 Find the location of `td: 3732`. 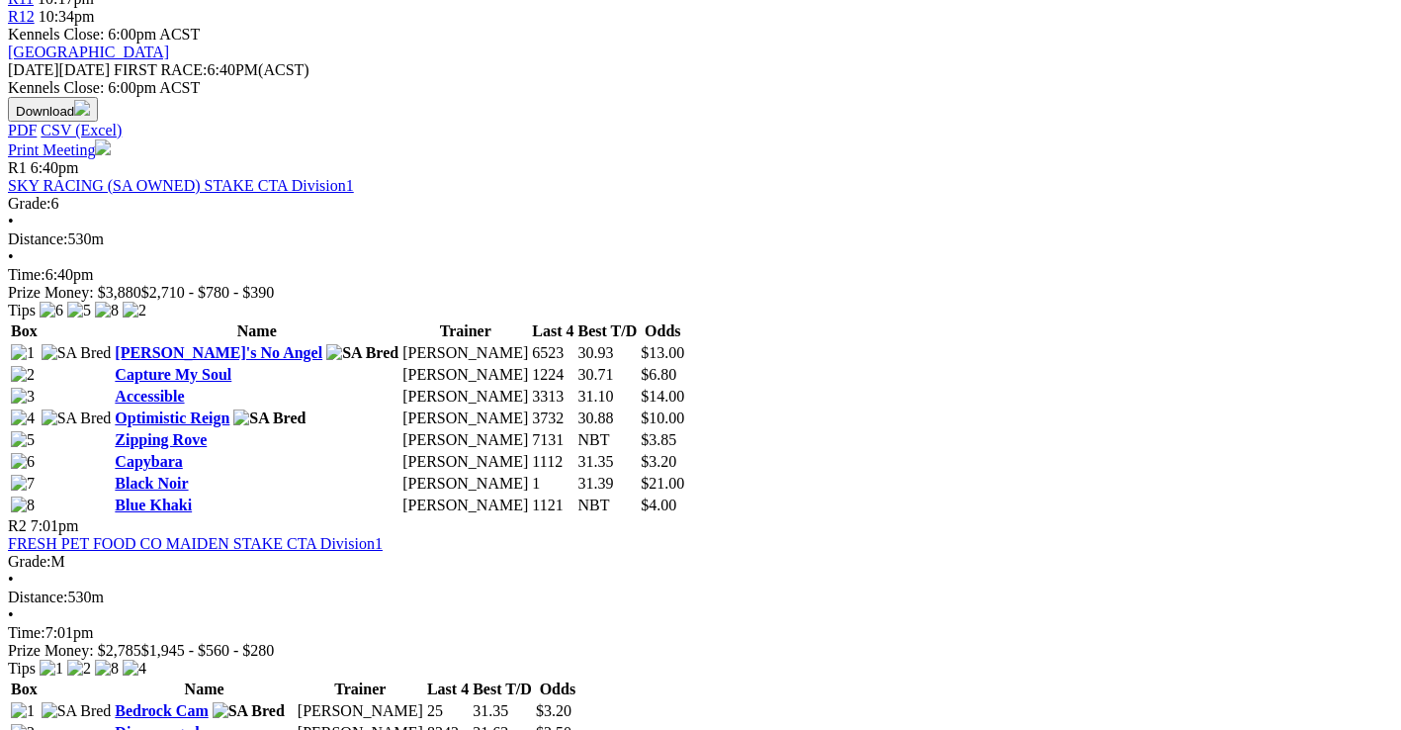

td: 3732 is located at coordinates (553, 418).